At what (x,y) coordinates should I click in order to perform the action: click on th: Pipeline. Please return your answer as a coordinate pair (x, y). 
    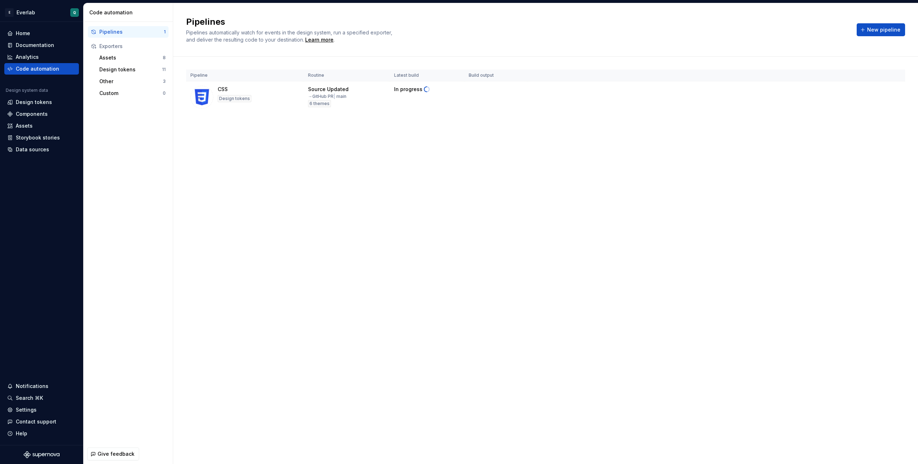
    Looking at the image, I should click on (245, 75).